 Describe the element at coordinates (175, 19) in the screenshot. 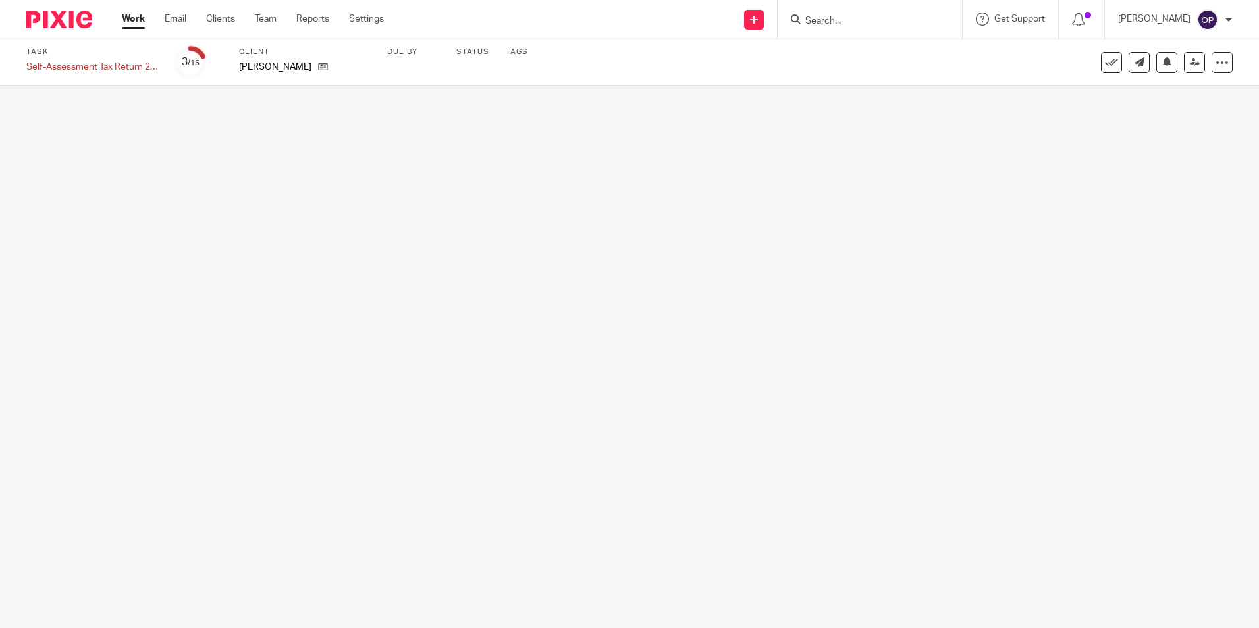

I see `a: Email` at that location.